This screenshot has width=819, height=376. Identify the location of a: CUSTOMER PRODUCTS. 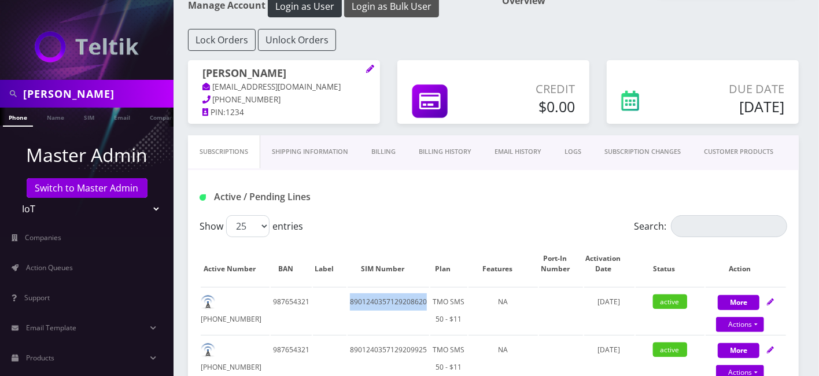
(738, 151).